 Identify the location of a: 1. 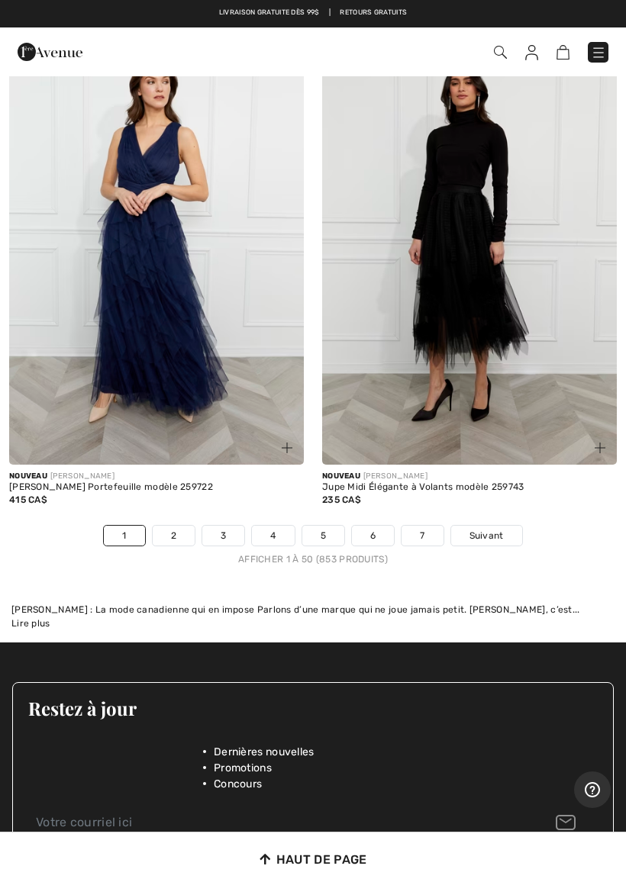
(124, 536).